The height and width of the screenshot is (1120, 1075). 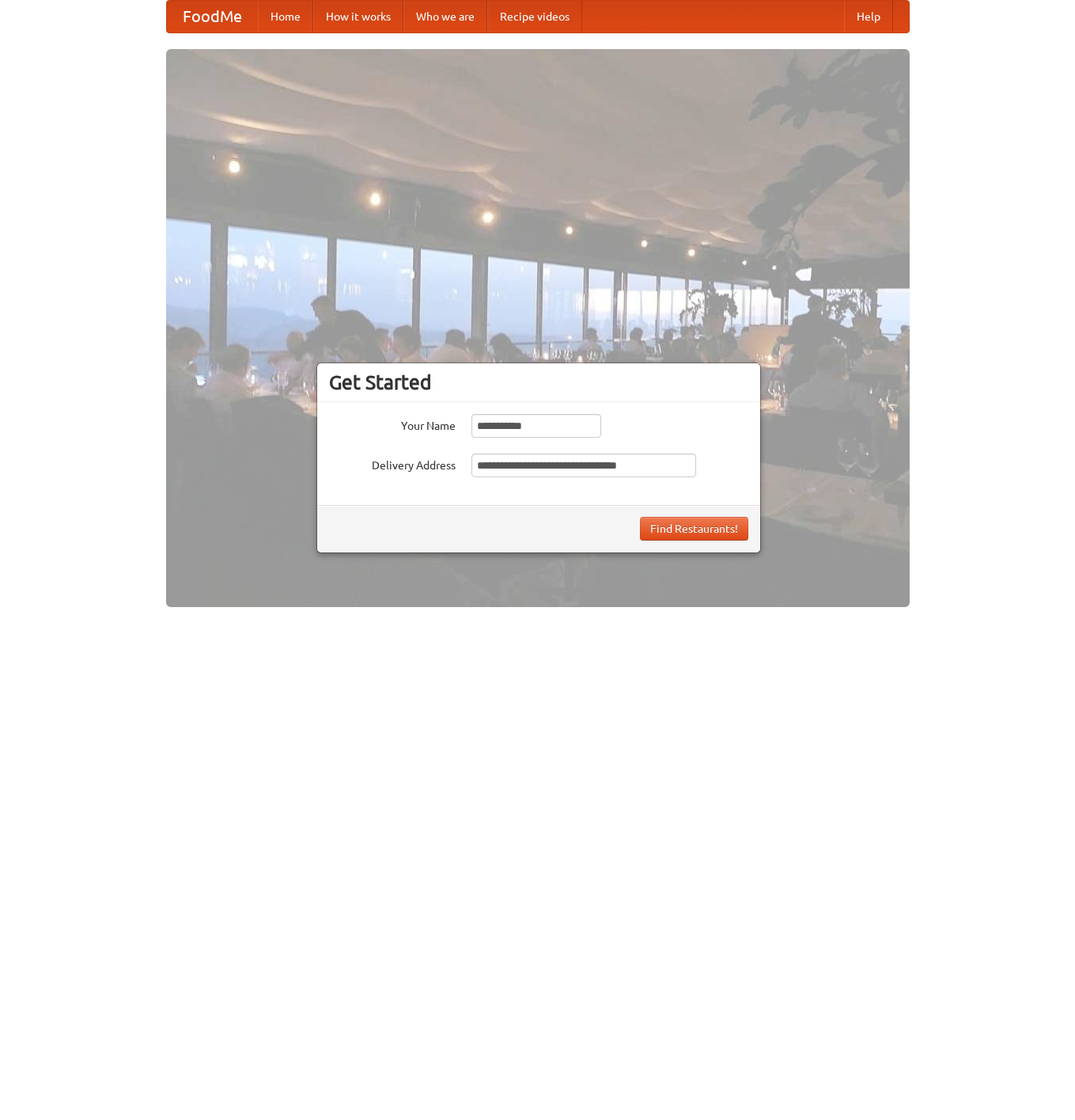 I want to click on label: Delivery Address, so click(x=392, y=463).